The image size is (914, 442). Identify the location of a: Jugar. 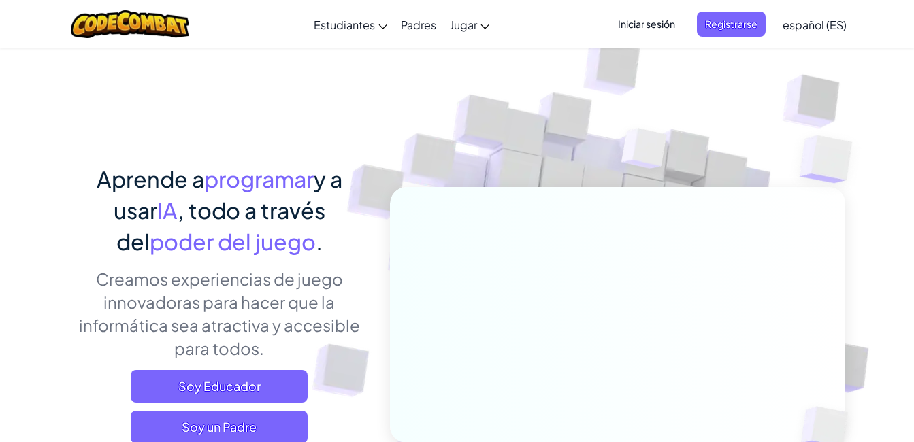
(470, 25).